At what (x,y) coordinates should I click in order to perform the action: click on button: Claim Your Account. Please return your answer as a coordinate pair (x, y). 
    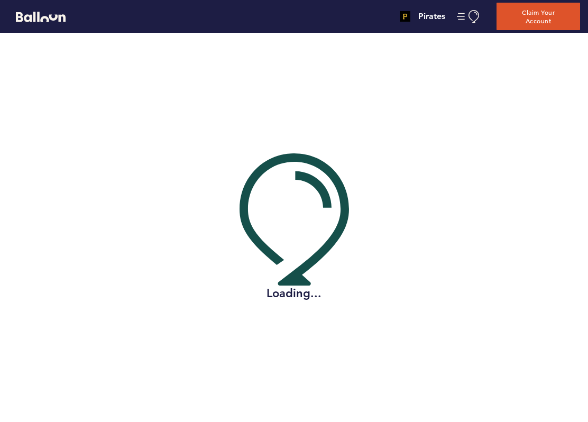
    Looking at the image, I should click on (538, 16).